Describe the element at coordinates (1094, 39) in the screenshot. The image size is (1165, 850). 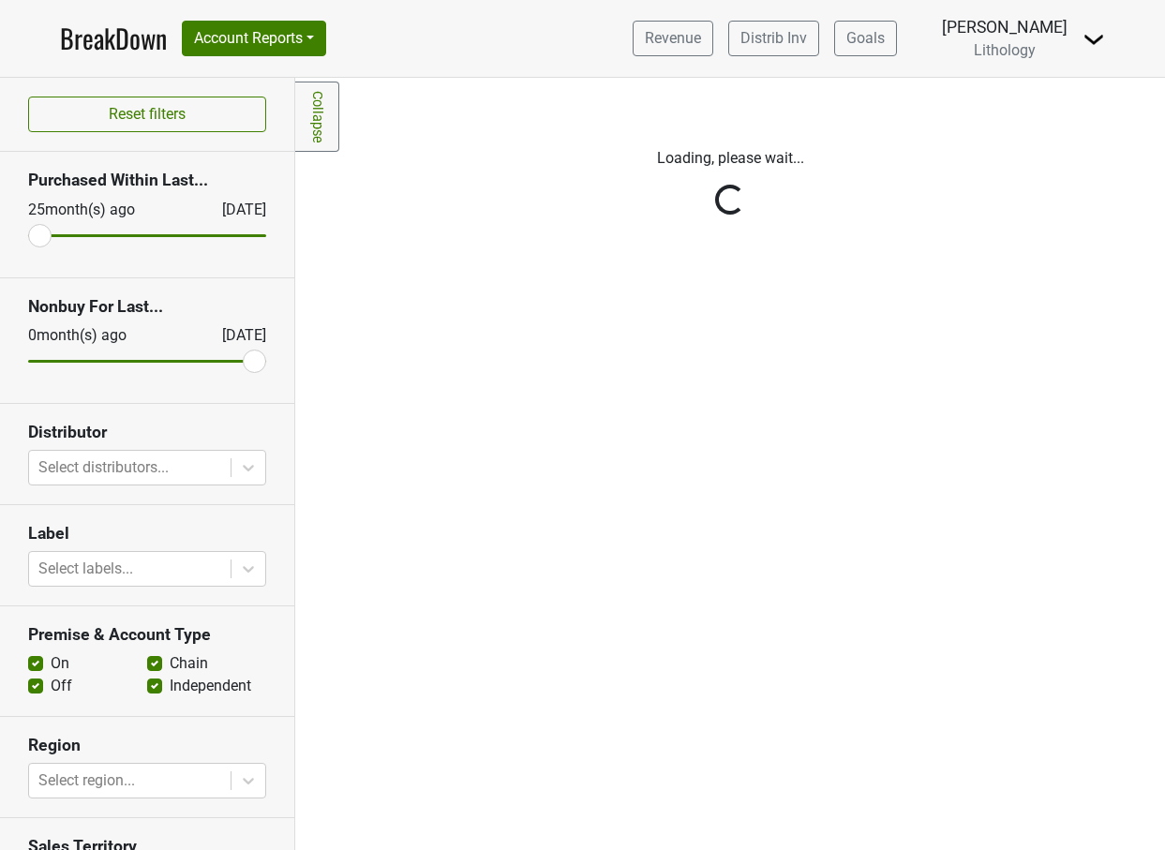
I see `img: Dropdown Menu` at that location.